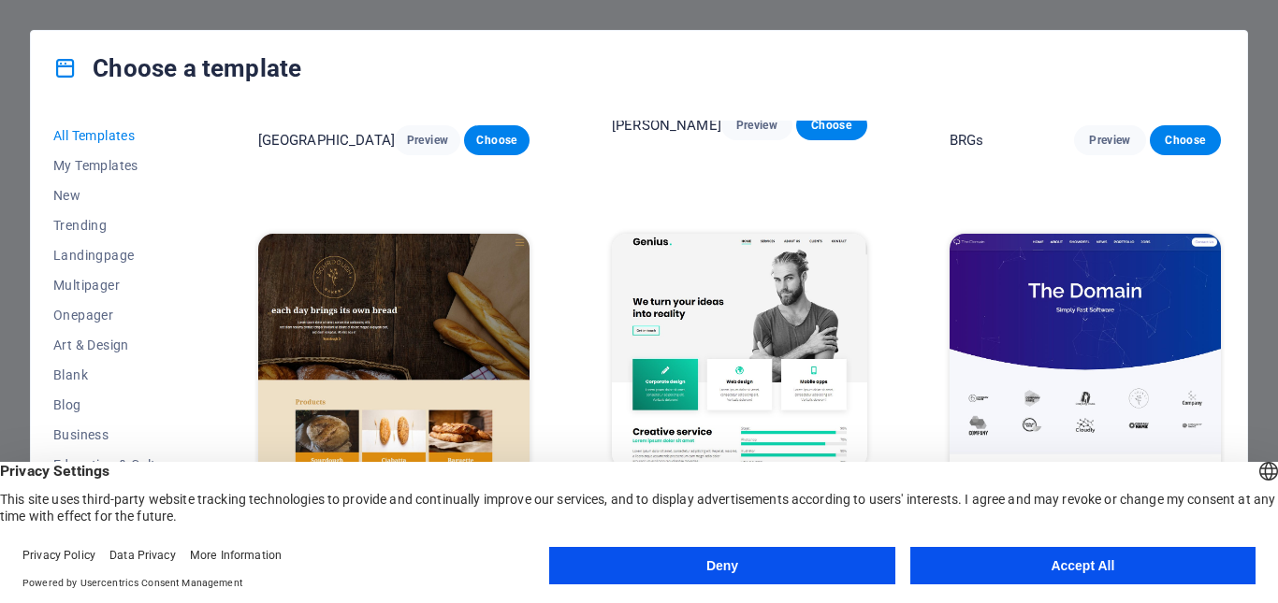 This screenshot has height=603, width=1278. Describe the element at coordinates (114, 166) in the screenshot. I see `button: My Templates` at that location.